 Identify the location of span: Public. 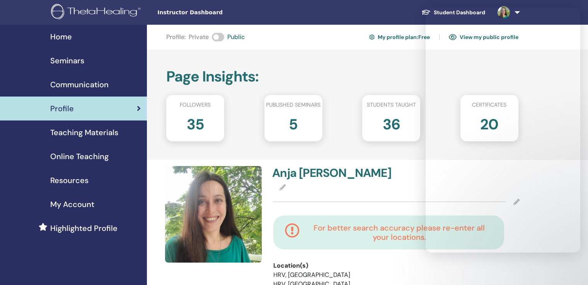
(236, 37).